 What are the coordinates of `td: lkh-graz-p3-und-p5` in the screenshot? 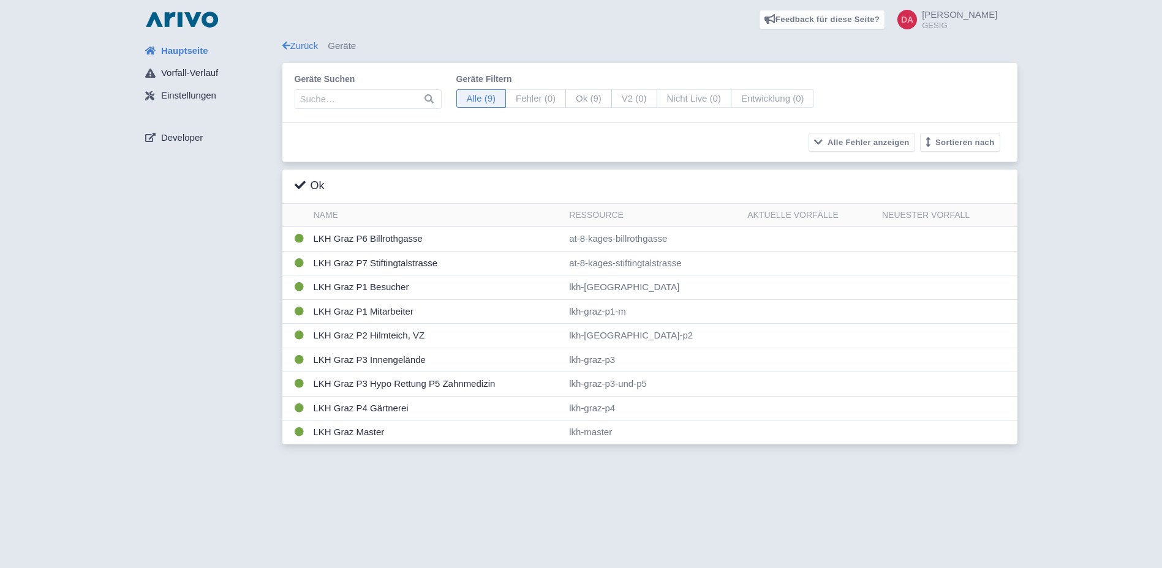 It's located at (653, 385).